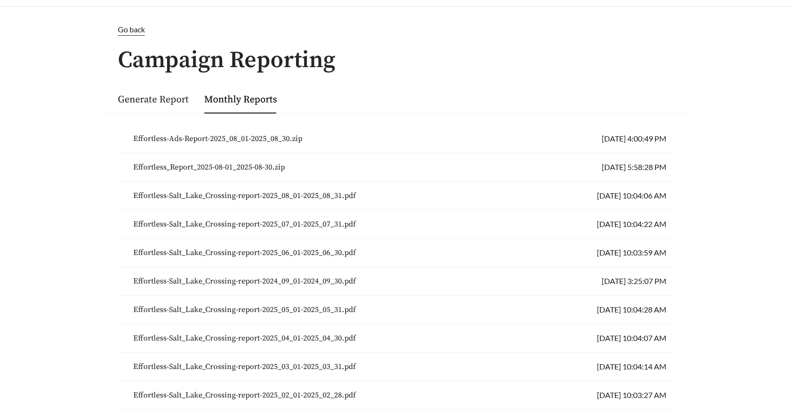 Image resolution: width=792 pixels, height=412 pixels. Describe the element at coordinates (244, 395) in the screenshot. I see `span: Effortless-Salt_Lake_Crossing-report-2025_02_01-2025_02_28.pdf` at that location.